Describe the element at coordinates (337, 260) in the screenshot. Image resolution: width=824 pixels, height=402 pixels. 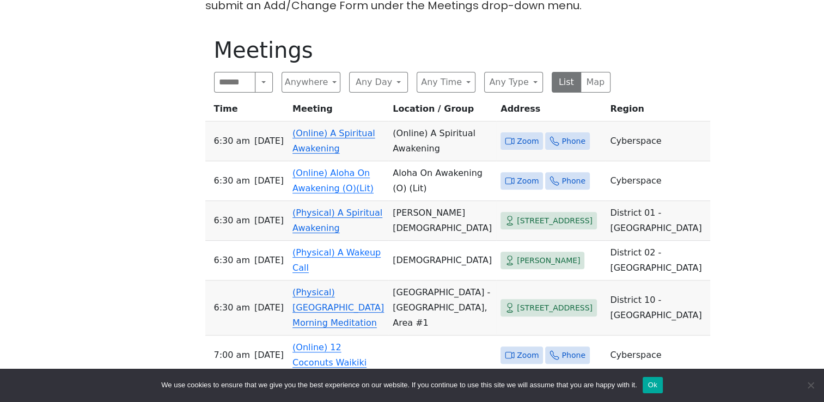
I see `a: (Physical) A Wakeup Call` at that location.